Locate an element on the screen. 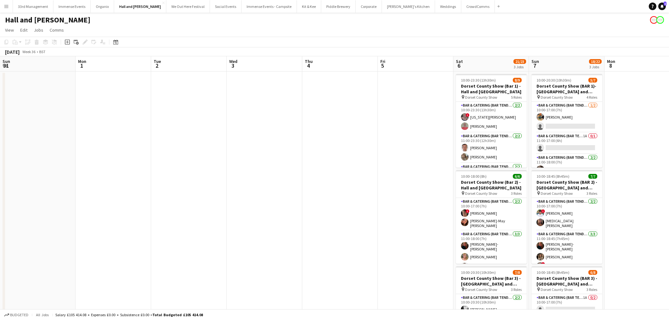 This screenshot has height=320, width=669. span: 6/6 is located at coordinates (517, 176).